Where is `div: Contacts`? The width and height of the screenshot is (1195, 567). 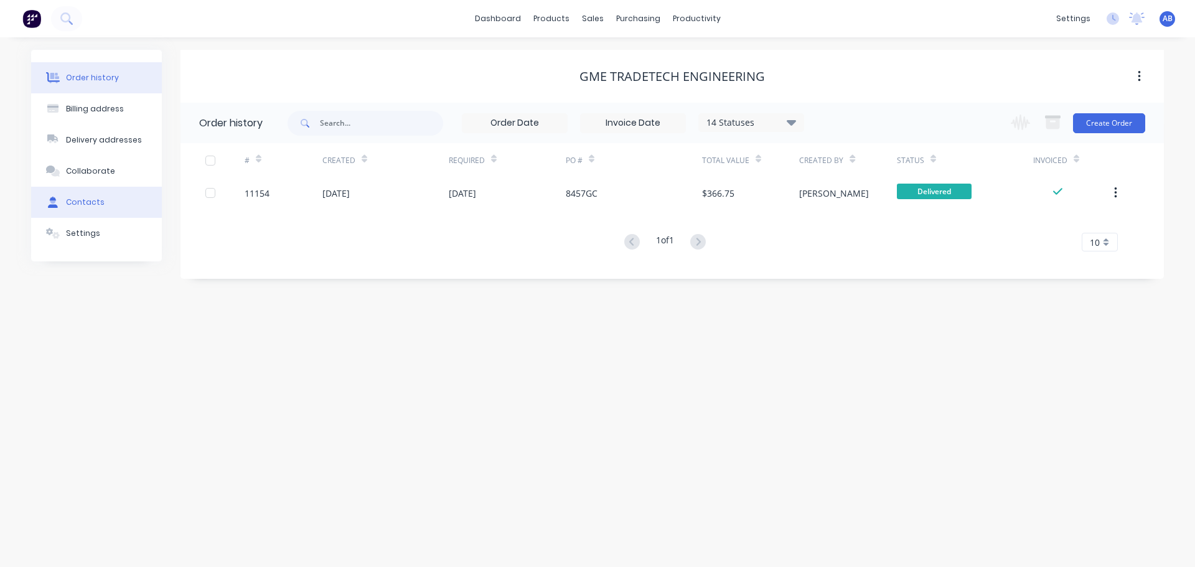
div: Contacts is located at coordinates (85, 202).